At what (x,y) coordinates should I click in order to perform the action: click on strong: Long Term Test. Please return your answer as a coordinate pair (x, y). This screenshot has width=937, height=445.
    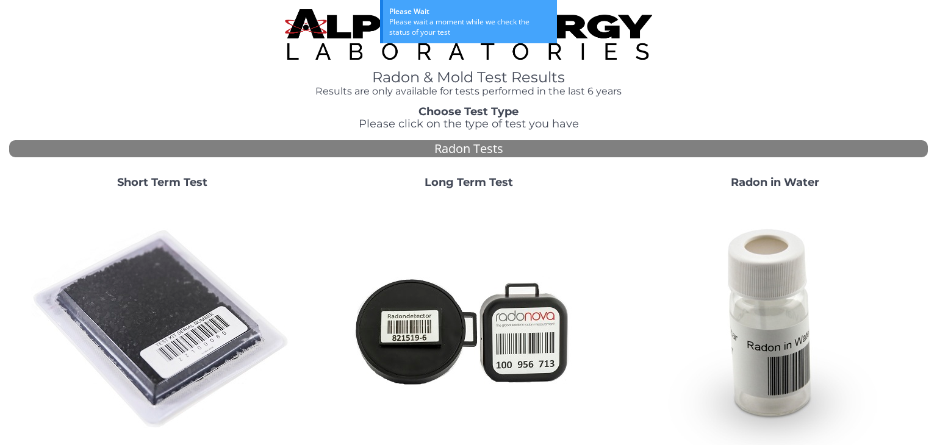
    Looking at the image, I should click on (468, 182).